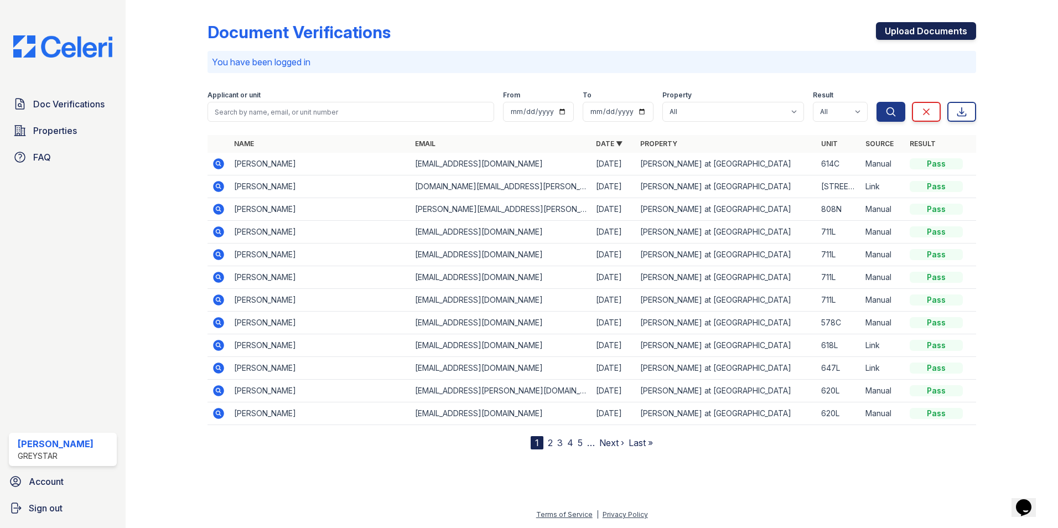 The height and width of the screenshot is (528, 1058). Describe the element at coordinates (839, 323) in the screenshot. I see `td: 578C` at that location.